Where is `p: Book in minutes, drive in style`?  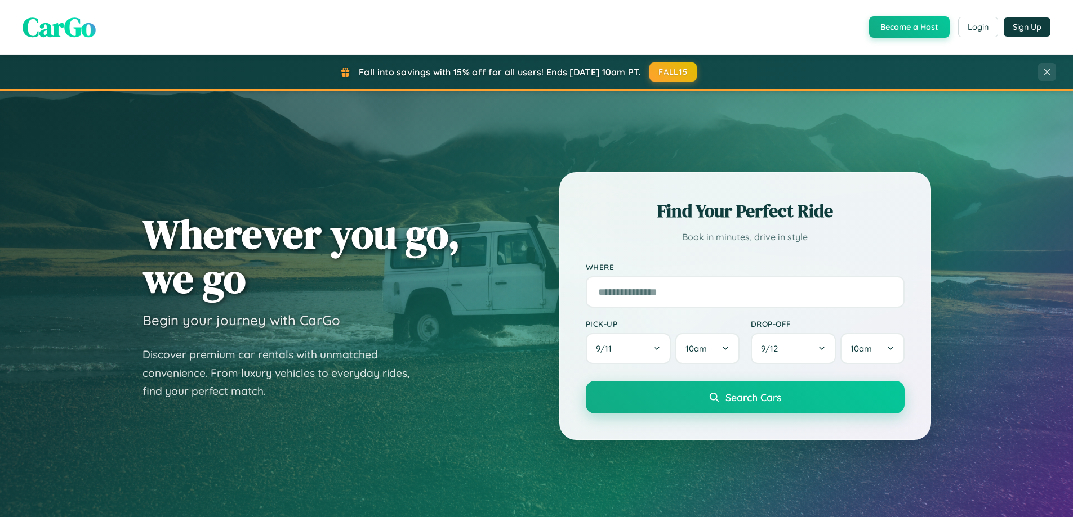
p: Book in minutes, drive in style is located at coordinates (745, 237).